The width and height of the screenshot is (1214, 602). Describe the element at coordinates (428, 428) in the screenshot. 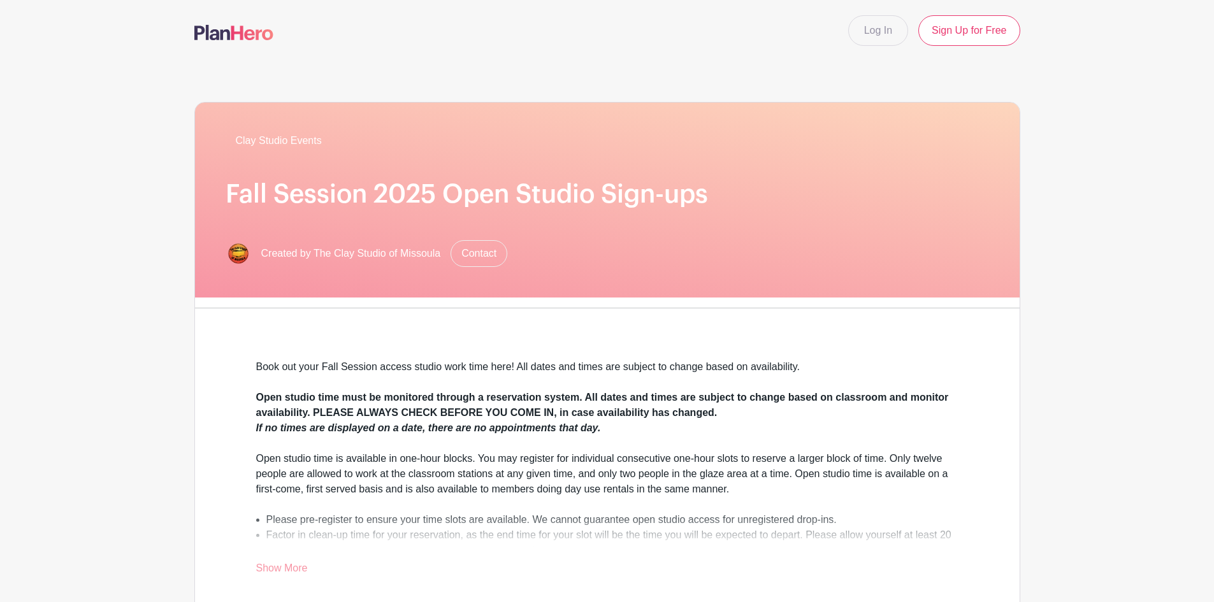

I see `em: If no times are displayed on a date, there are no appointments that day.` at that location.